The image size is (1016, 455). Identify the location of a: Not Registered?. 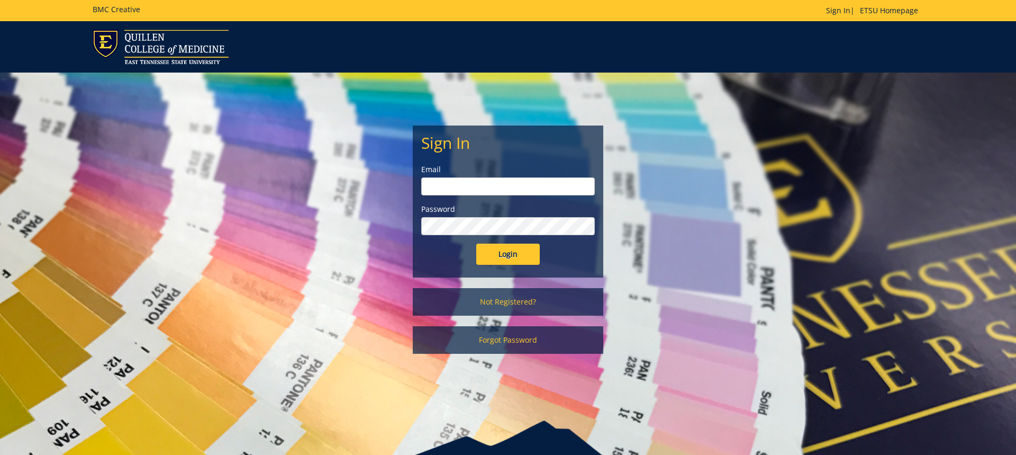
(508, 302).